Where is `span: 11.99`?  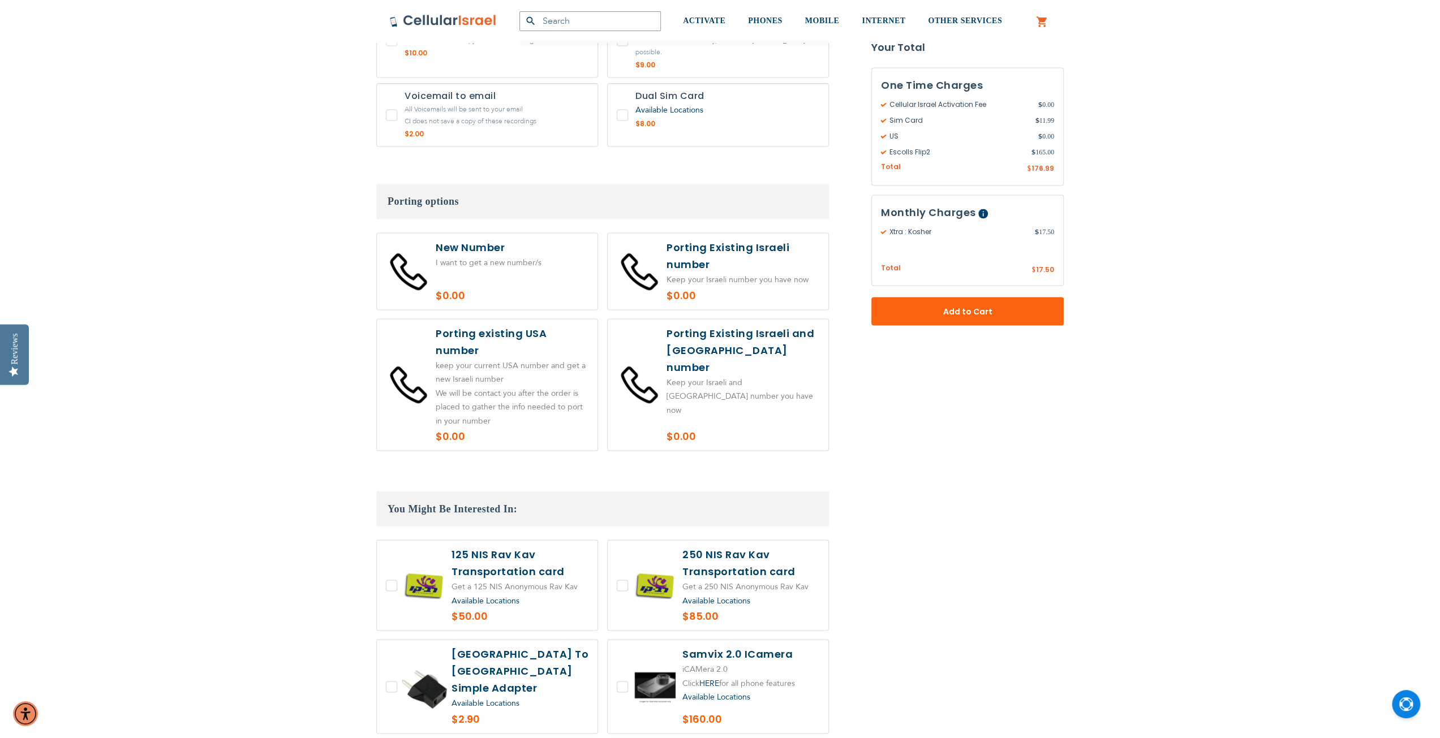 span: 11.99 is located at coordinates (1044, 121).